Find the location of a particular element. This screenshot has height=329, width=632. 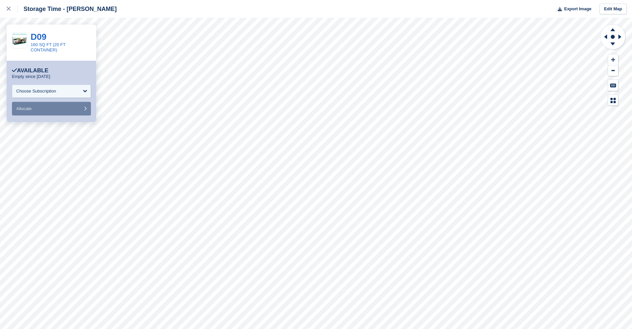

a: D09 is located at coordinates (38, 37).